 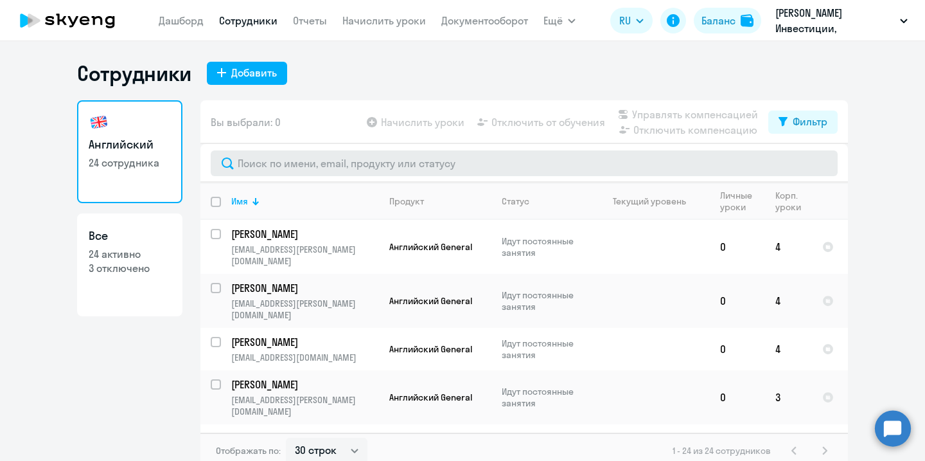 I want to click on a: Дашборд, so click(x=181, y=21).